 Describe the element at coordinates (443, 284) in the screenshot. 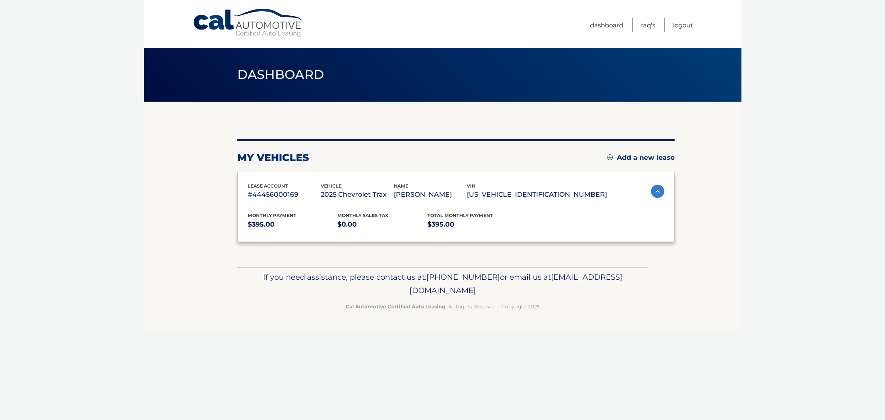

I see `p: If you need assistance, please contact us at: or email us at` at that location.